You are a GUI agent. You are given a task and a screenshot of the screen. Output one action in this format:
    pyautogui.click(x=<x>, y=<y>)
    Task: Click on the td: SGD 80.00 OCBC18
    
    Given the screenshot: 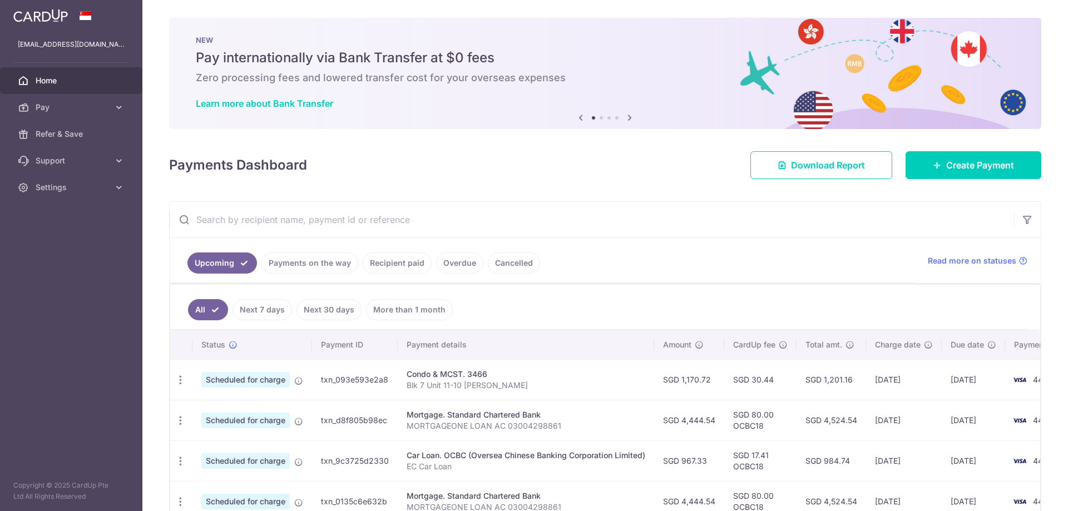 What is the action you would take?
    pyautogui.click(x=761, y=420)
    